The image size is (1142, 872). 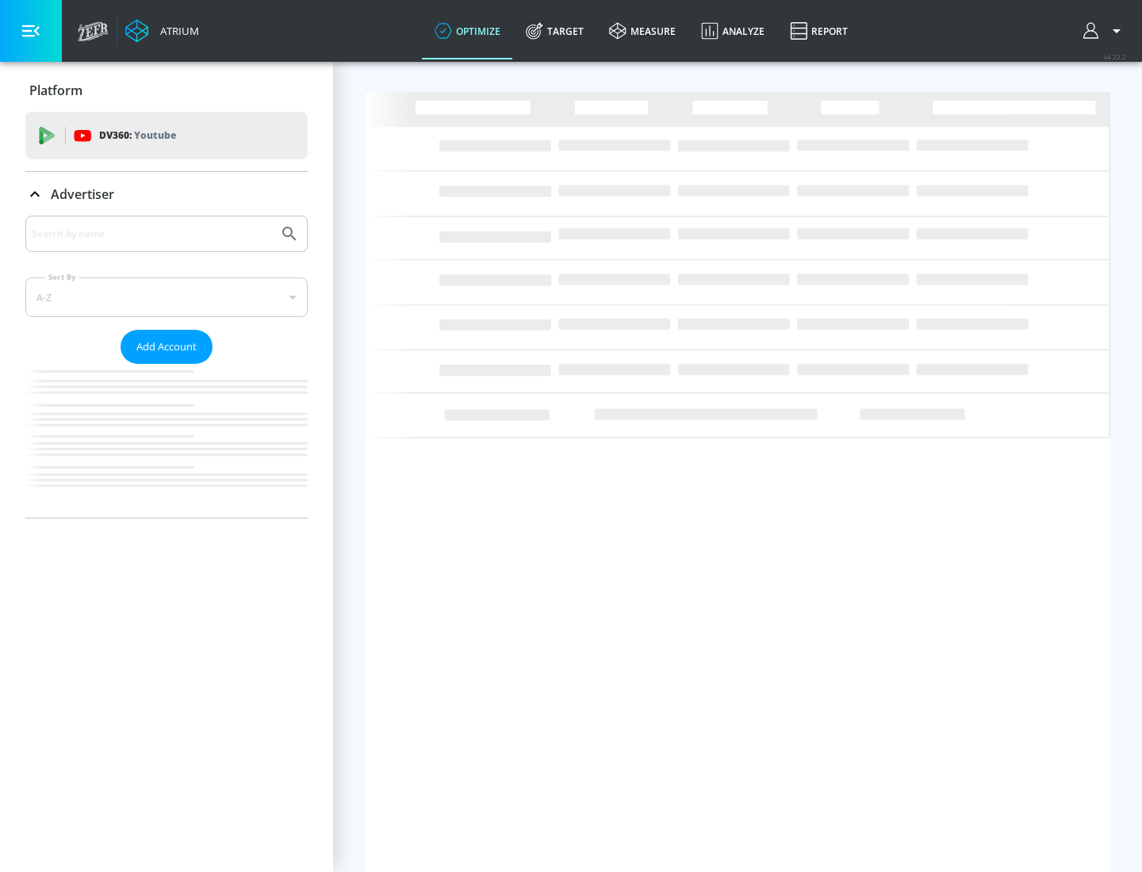 What do you see at coordinates (55, 90) in the screenshot?
I see `p: Platform` at bounding box center [55, 90].